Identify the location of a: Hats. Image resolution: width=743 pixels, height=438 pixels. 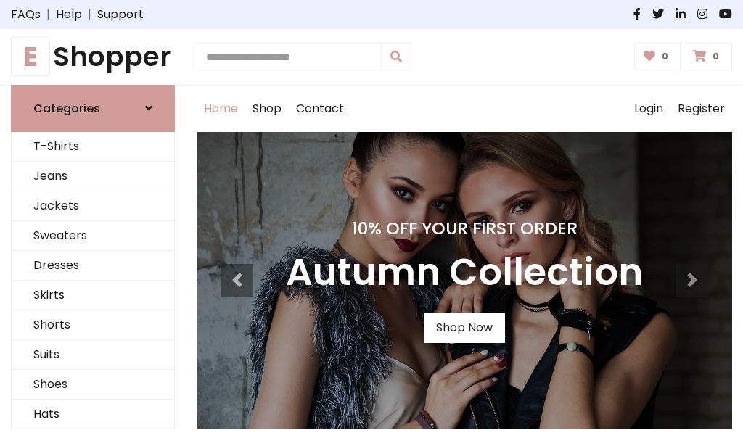
(93, 414).